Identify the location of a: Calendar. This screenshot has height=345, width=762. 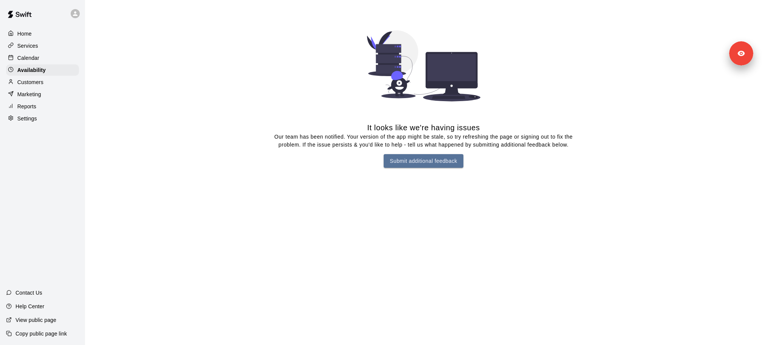
(42, 58).